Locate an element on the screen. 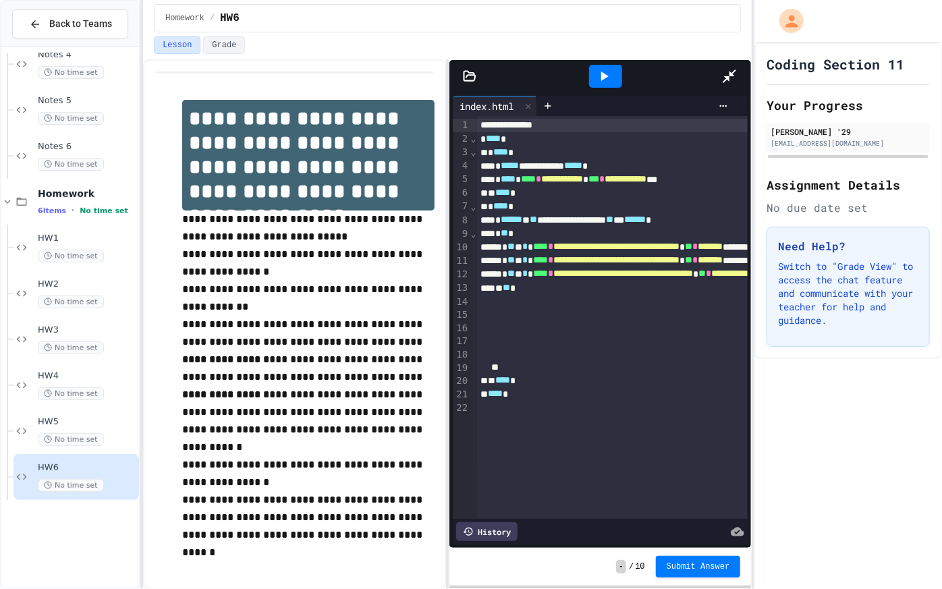 This screenshot has height=589, width=942. div: 20 is located at coordinates (461, 381).